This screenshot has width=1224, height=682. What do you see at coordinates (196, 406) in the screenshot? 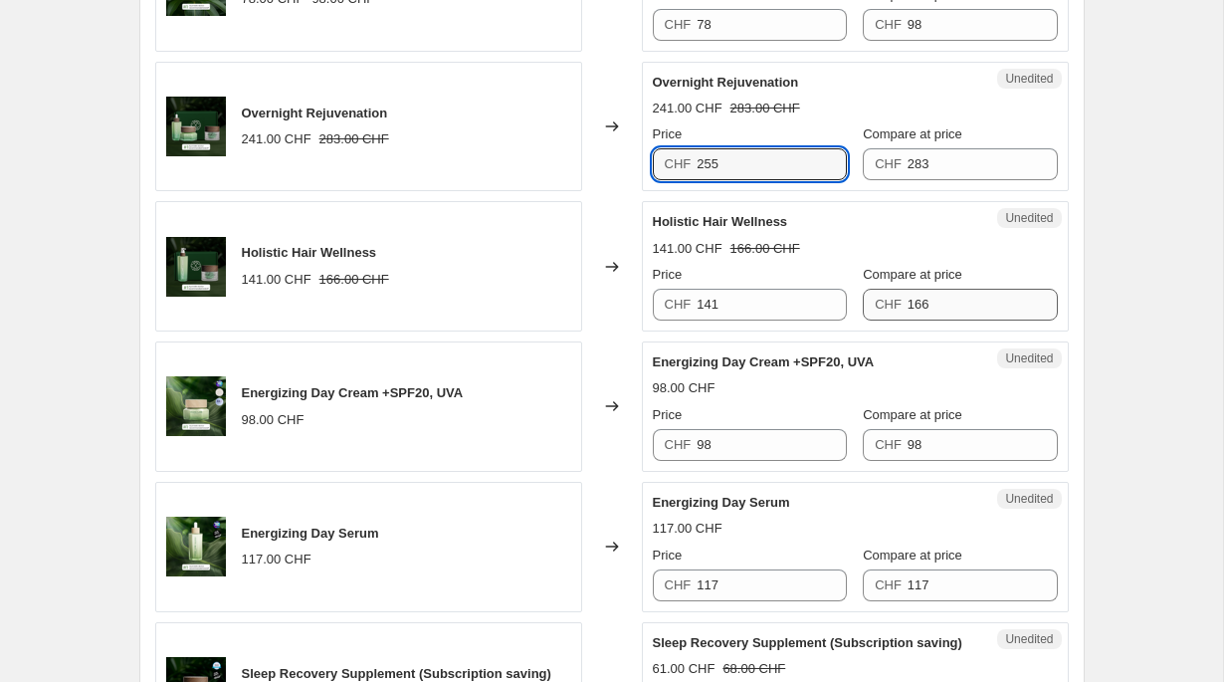
I see `img: DayCreamEnglish_80x.png` at bounding box center [196, 406].